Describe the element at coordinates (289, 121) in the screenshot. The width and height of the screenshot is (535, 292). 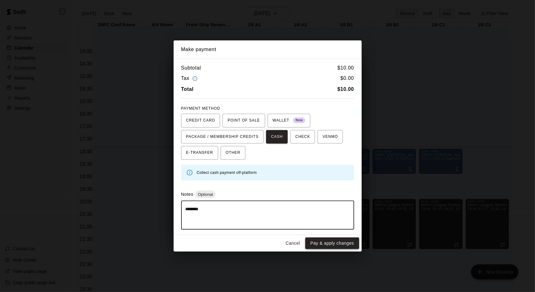
I see `span: WALLET` at that location.